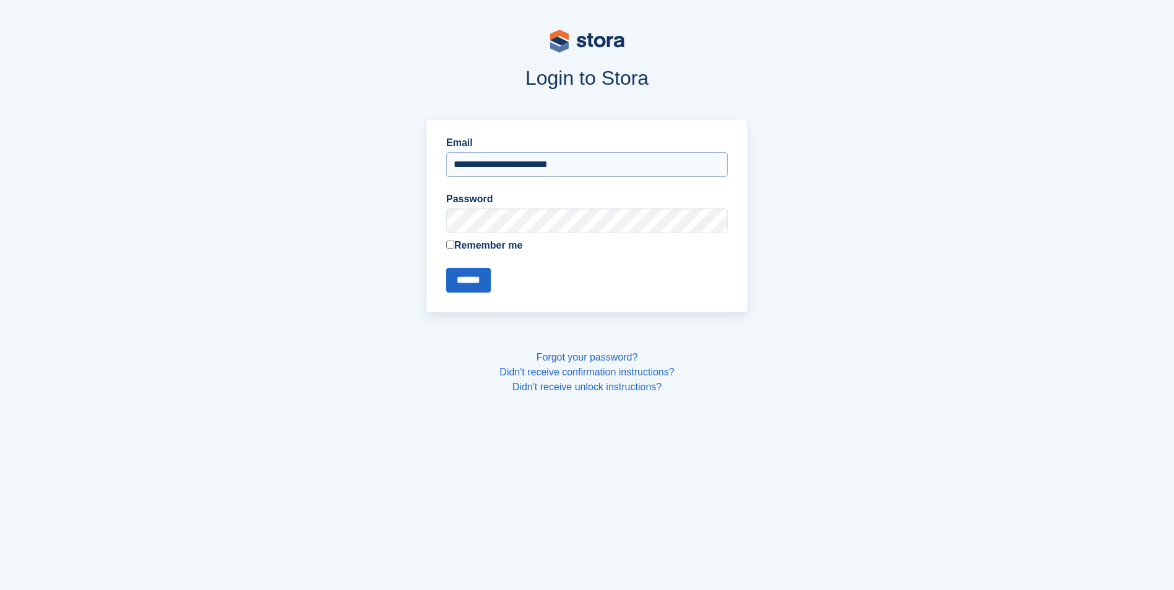  I want to click on label: Email, so click(587, 143).